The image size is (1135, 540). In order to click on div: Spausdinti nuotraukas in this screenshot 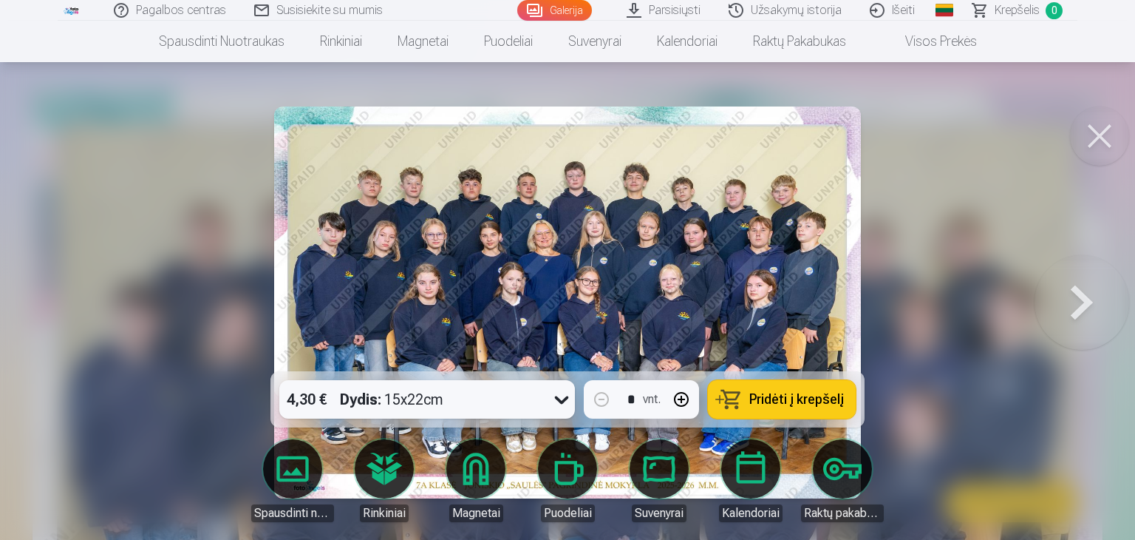, I will do `click(293, 513)`.